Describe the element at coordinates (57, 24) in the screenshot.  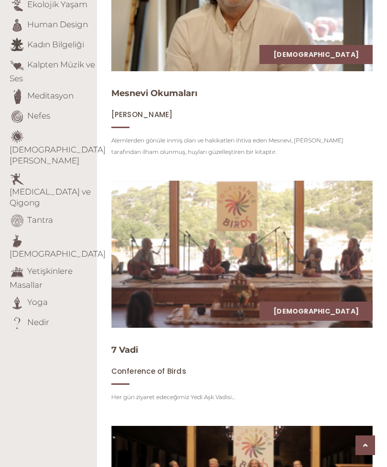
I see `a: Human Design` at that location.